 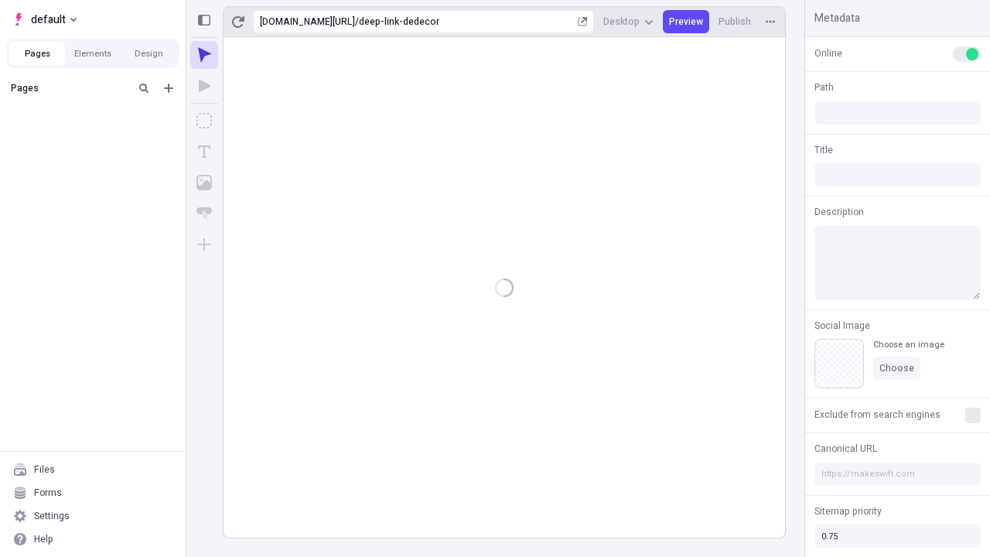 I want to click on button: Desktop, so click(x=628, y=22).